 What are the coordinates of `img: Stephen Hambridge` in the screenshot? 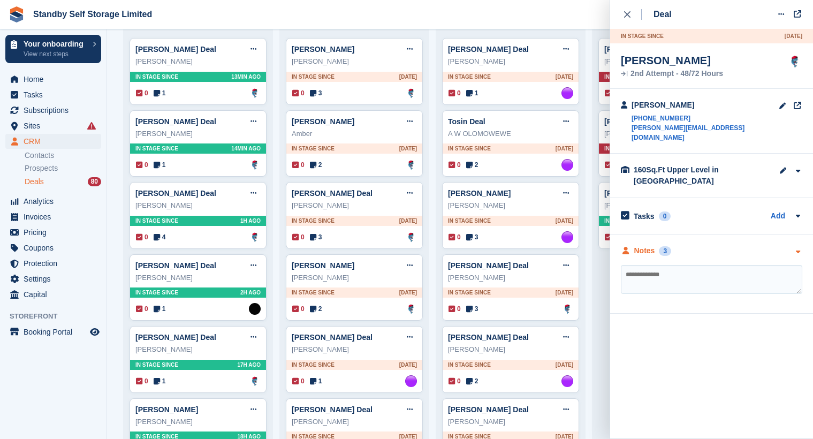 It's located at (255, 309).